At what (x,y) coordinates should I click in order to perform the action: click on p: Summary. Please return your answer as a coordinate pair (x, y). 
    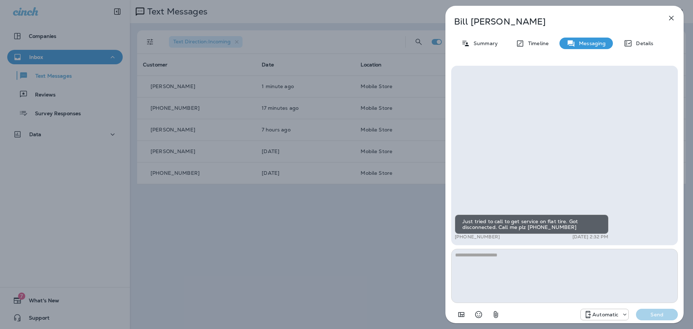
    Looking at the image, I should click on (483, 43).